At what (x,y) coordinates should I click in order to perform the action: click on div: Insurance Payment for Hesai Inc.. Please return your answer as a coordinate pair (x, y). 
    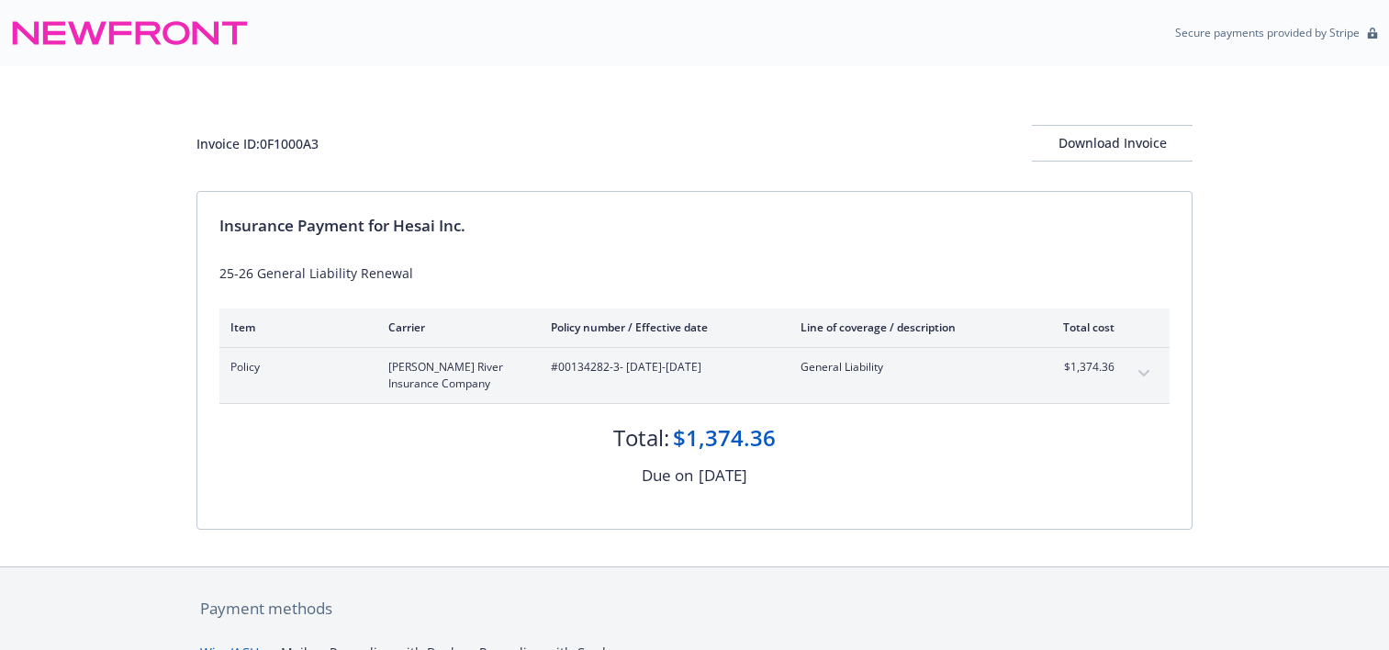
    Looking at the image, I should click on (694, 226).